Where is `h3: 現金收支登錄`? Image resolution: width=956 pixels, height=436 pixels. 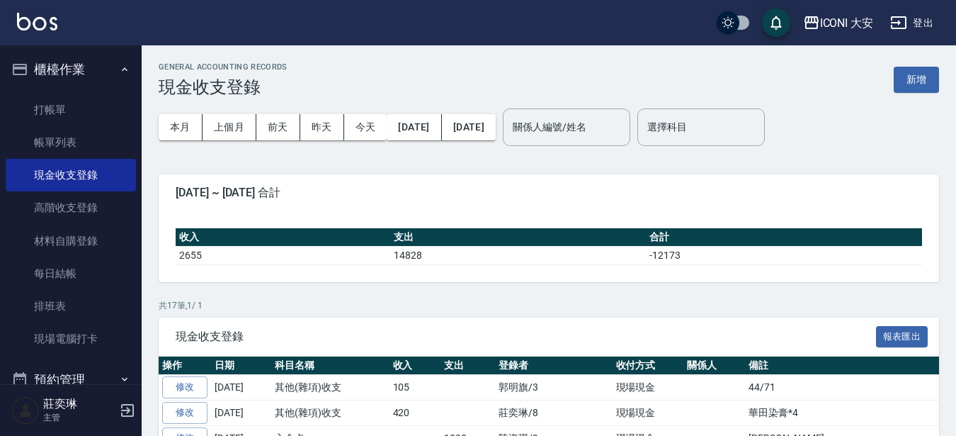
h3: 現金收支登錄 is located at coordinates (223, 87).